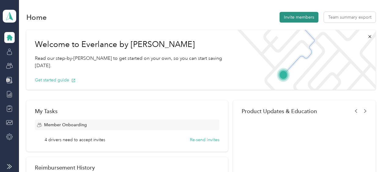  I want to click on h1: Home, so click(36, 17).